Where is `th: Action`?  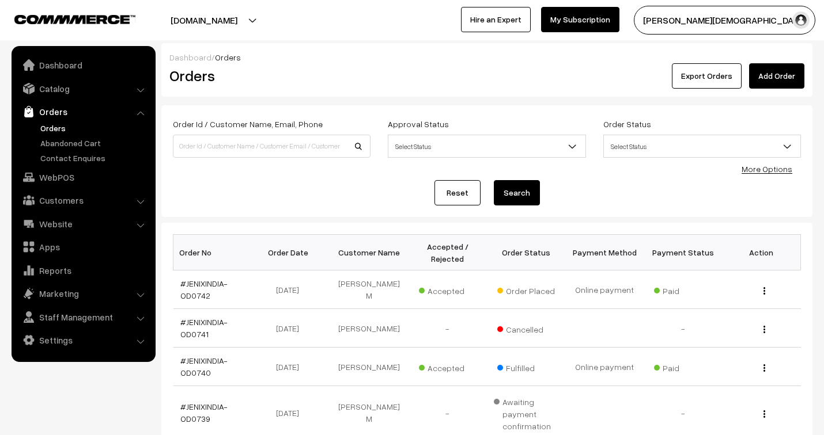
th: Action is located at coordinates (761, 253).